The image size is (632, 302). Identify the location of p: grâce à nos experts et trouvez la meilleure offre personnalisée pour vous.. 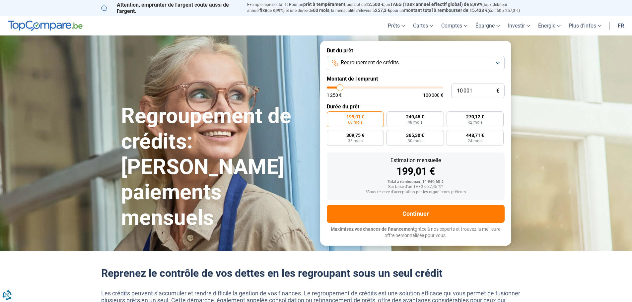
(416, 233).